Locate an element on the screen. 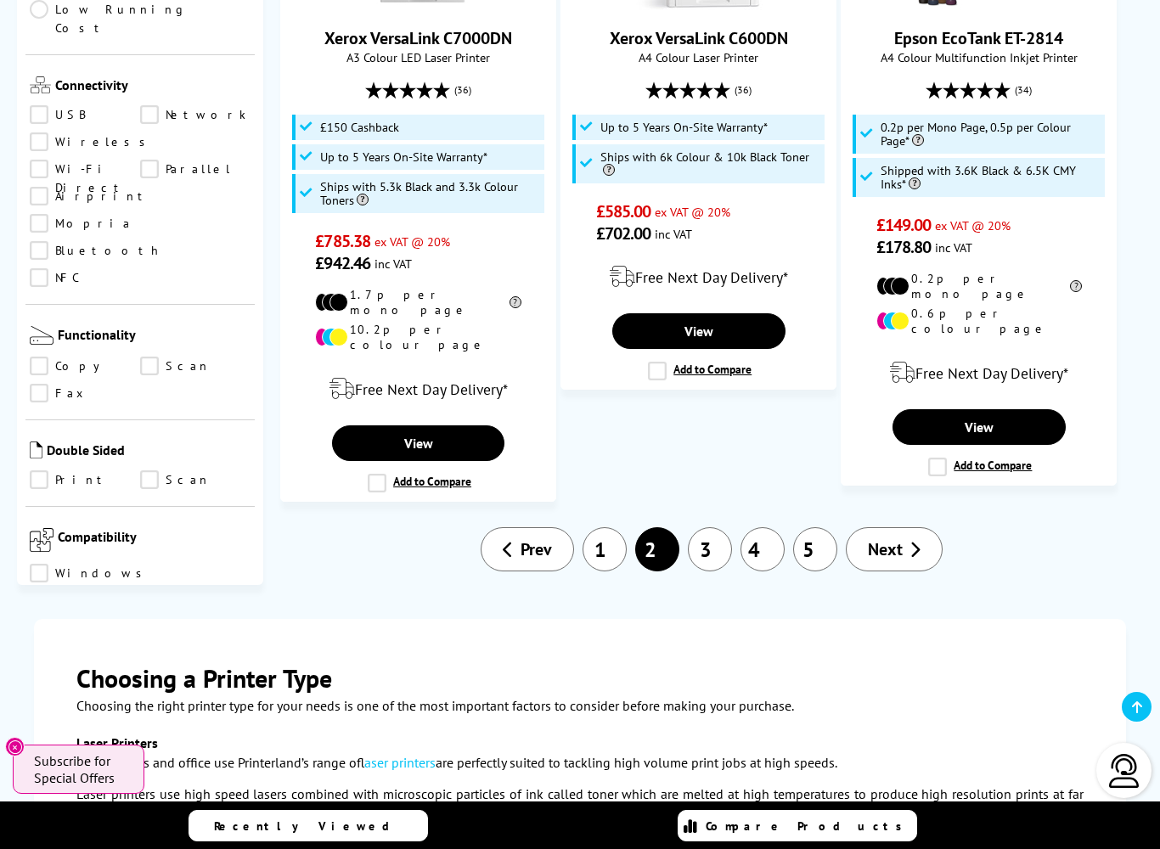  span: Prev is located at coordinates (536, 550).